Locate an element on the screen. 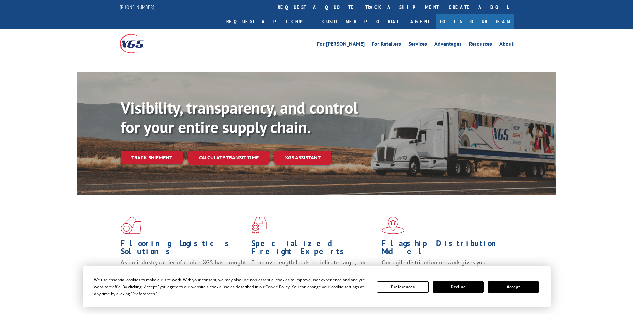  span: Cookie Policy is located at coordinates (277, 287).